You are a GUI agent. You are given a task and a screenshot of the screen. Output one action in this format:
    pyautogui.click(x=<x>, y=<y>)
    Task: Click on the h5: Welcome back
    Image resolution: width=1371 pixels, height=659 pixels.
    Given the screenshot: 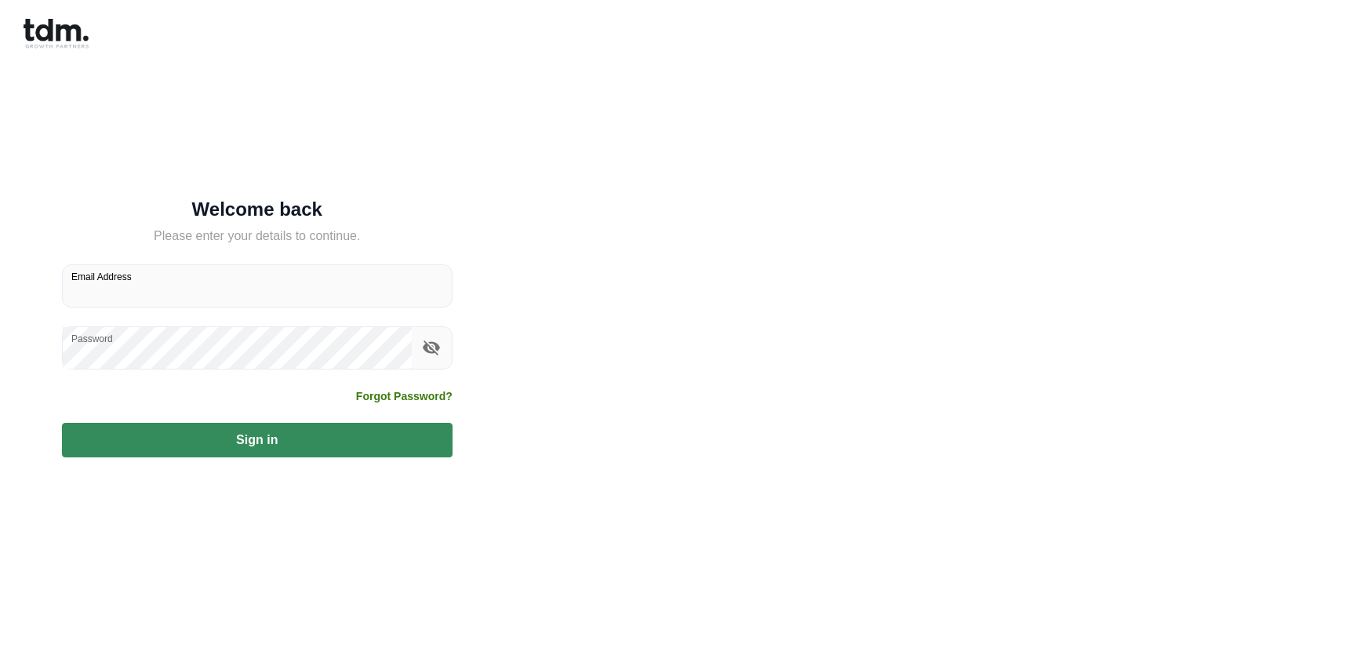 What is the action you would take?
    pyautogui.click(x=257, y=209)
    